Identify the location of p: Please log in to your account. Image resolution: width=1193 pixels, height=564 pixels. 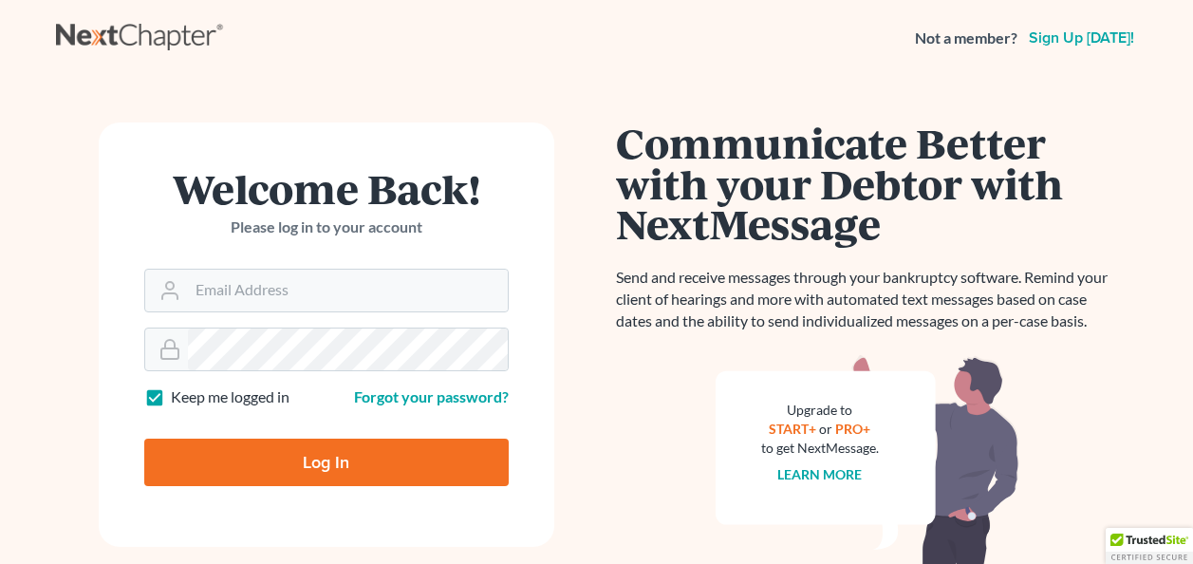
(327, 227).